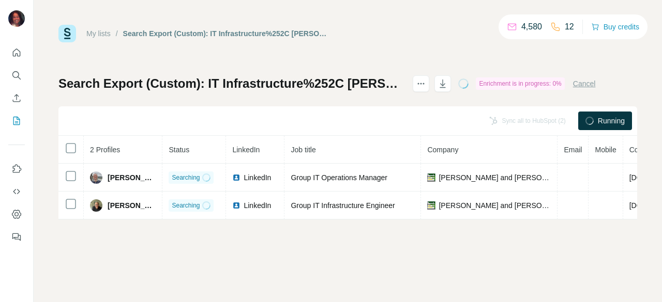 This screenshot has height=302, width=662. Describe the element at coordinates (572, 150) in the screenshot. I see `span: Email` at that location.